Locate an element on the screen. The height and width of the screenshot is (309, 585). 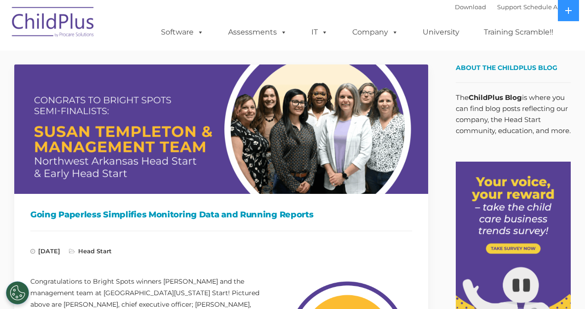
a: Download is located at coordinates (470, 7).